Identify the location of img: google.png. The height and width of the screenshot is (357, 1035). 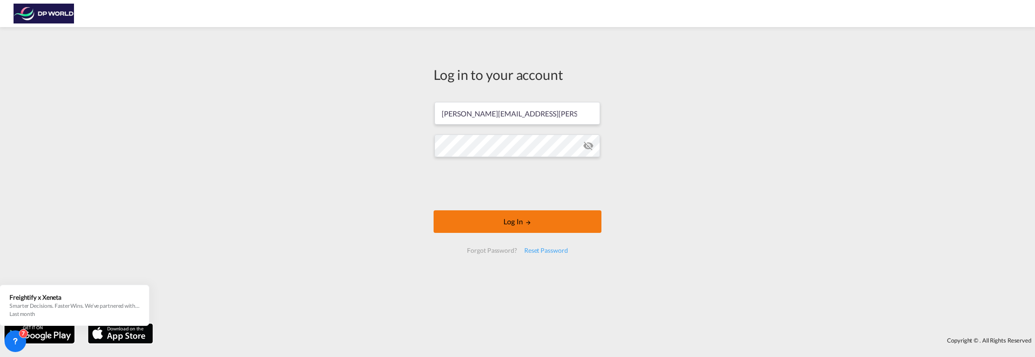
(39, 333).